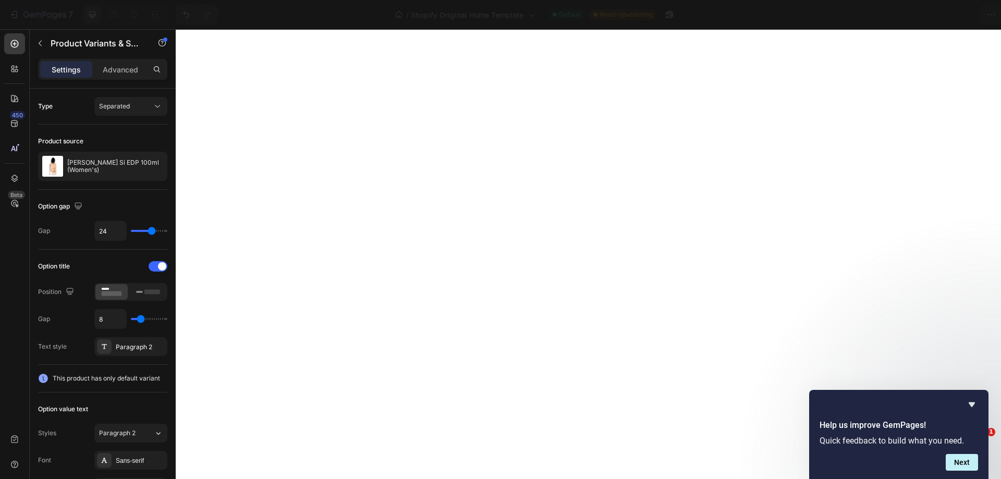 This screenshot has width=1001, height=479. I want to click on div: Help us improve GemPages!, so click(899, 434).